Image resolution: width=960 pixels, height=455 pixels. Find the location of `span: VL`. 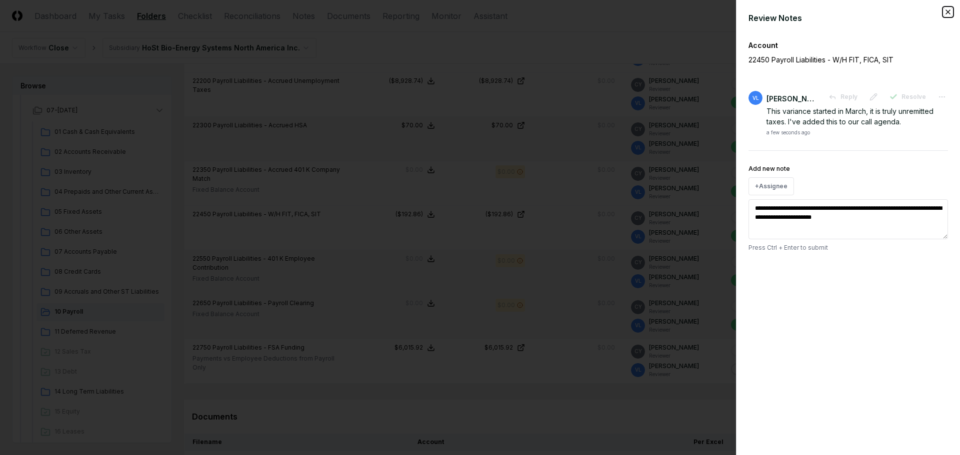

span: VL is located at coordinates (755, 98).